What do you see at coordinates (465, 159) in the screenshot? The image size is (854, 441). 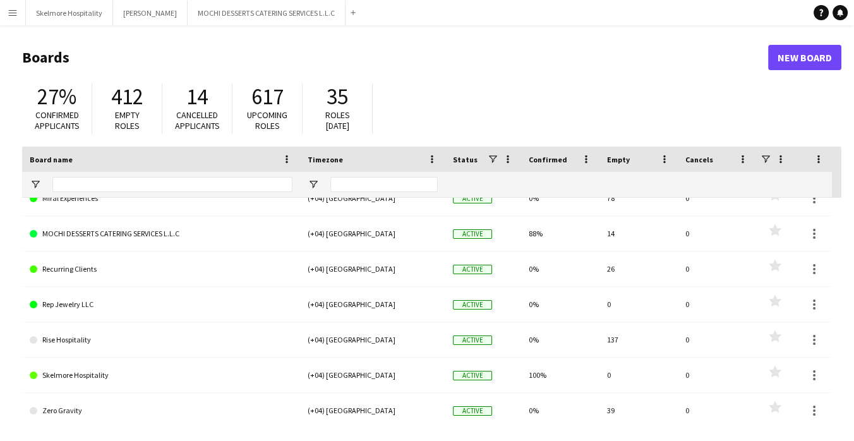 I see `span: Status` at bounding box center [465, 159].